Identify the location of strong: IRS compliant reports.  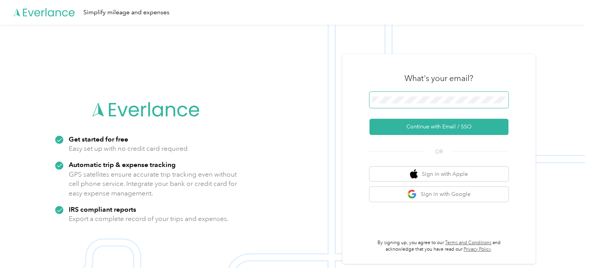
(102, 209).